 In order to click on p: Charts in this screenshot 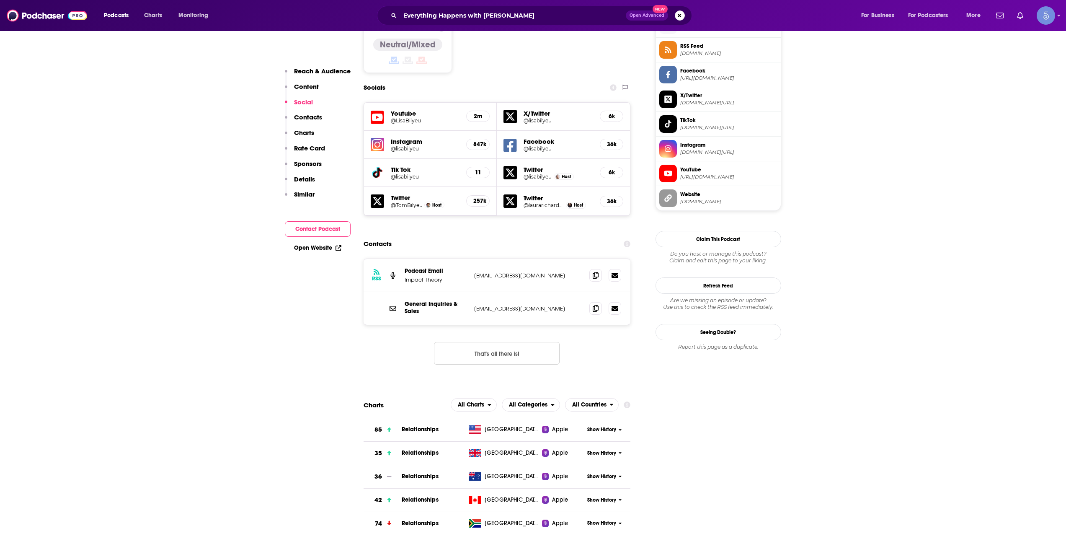, I will do `click(304, 132)`.